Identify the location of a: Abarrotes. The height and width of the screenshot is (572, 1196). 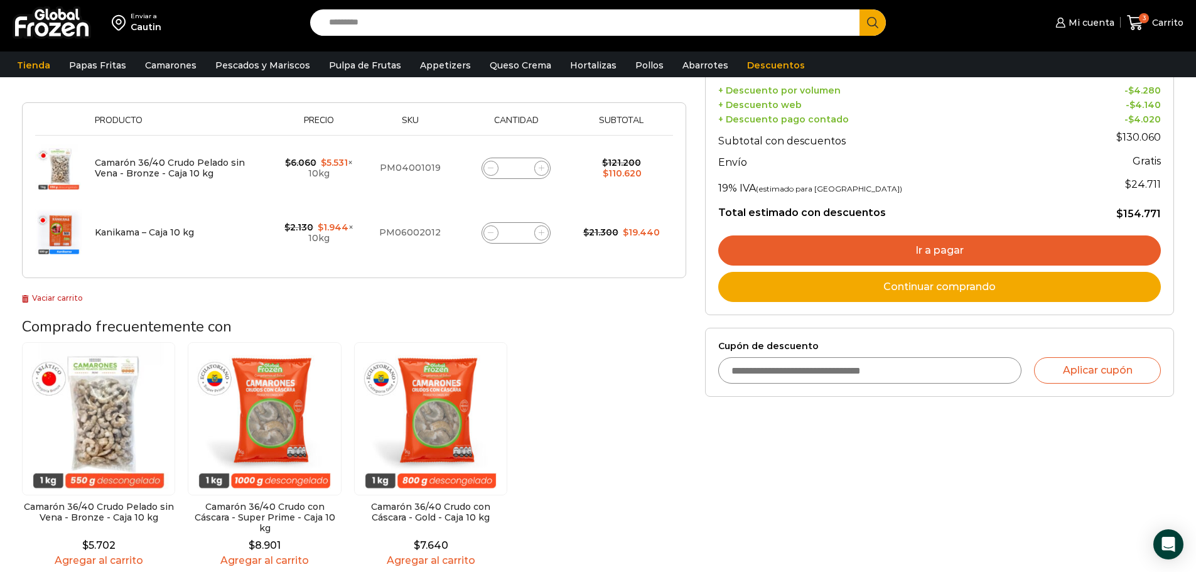
(705, 65).